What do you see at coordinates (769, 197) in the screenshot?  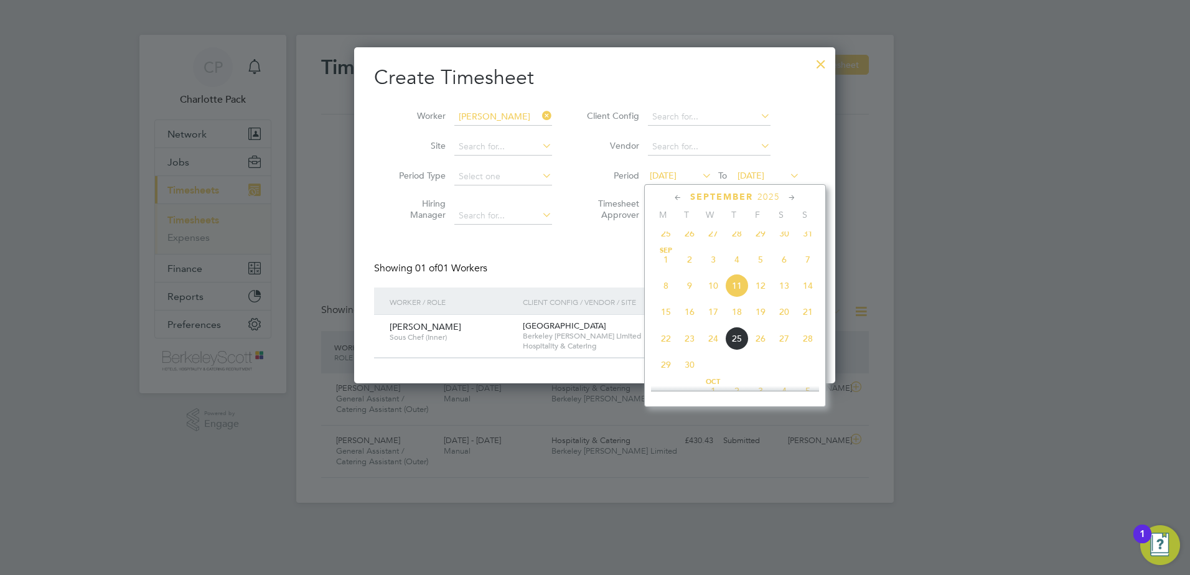 I see `span: 2025` at bounding box center [769, 197].